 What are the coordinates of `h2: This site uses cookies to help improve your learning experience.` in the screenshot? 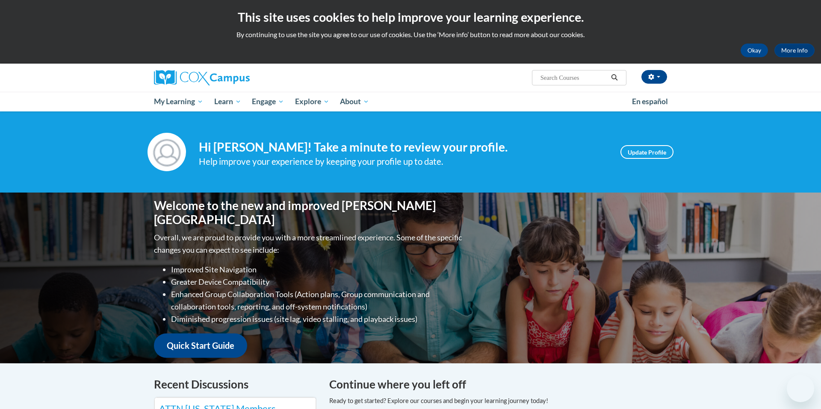 It's located at (410, 17).